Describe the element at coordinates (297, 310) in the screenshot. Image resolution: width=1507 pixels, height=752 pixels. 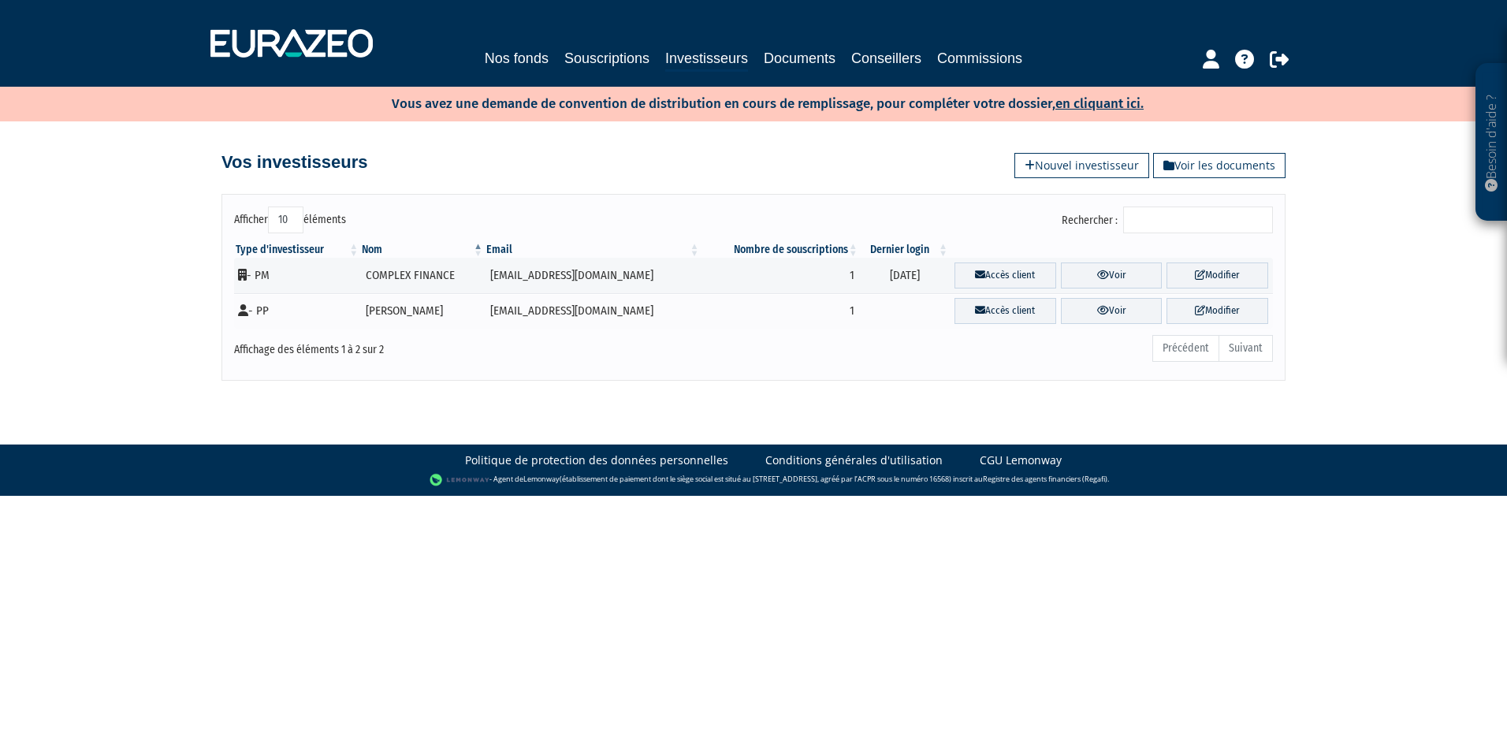
I see `td: - PP` at that location.